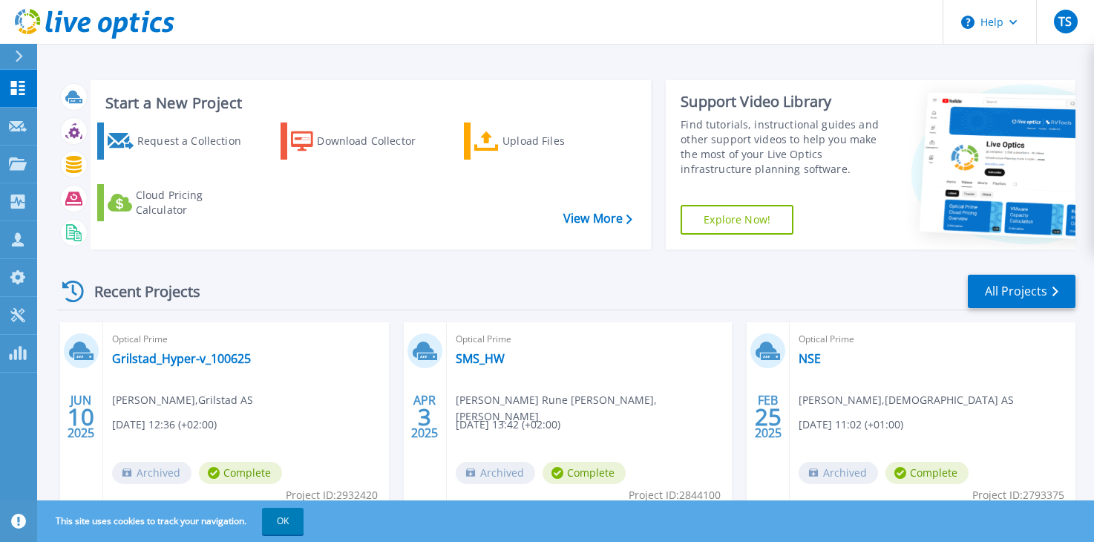  What do you see at coordinates (480, 358) in the screenshot?
I see `a: SMS_HW` at bounding box center [480, 358].